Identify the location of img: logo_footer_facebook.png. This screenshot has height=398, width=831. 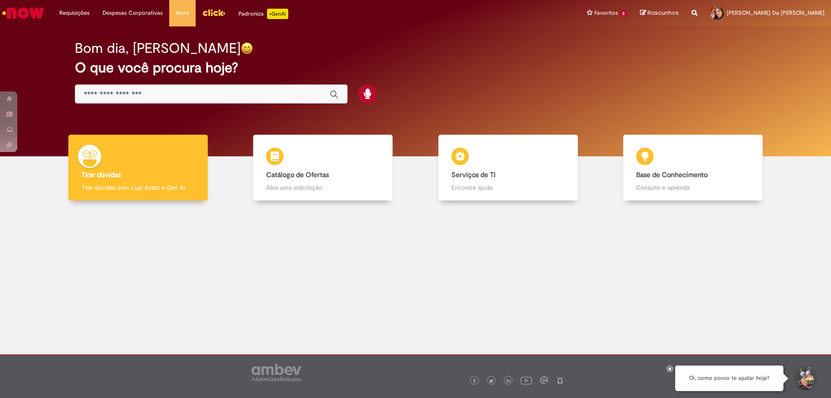
(474, 381).